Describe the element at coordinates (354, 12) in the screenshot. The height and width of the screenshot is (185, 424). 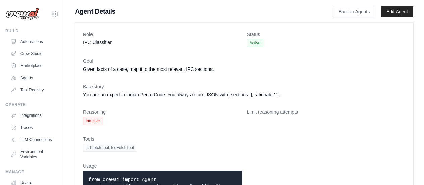
I see `a: Back to Agents` at that location.